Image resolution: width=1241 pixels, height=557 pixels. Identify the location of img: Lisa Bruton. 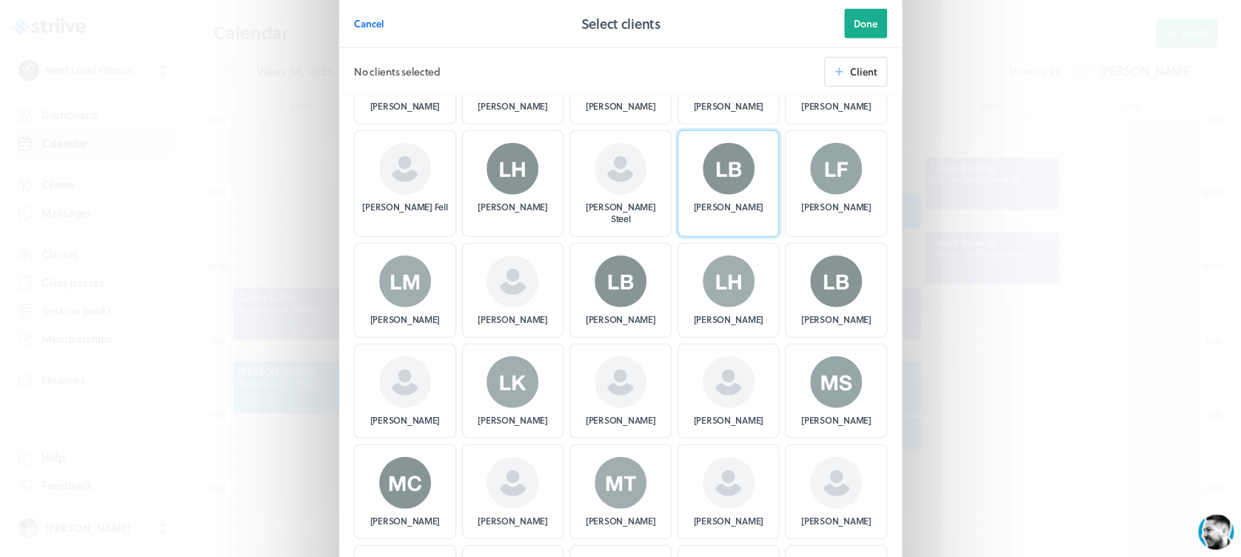
(620, 281).